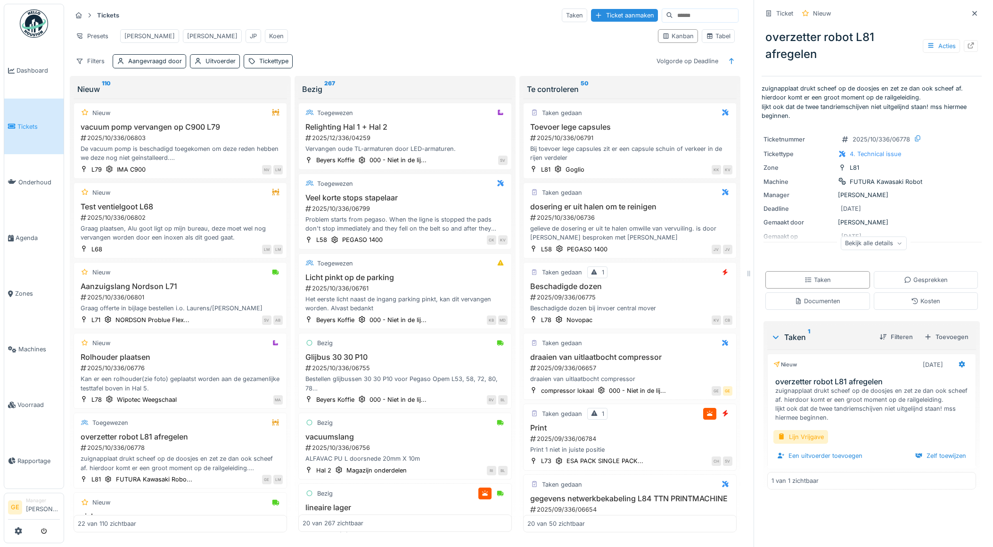  Describe the element at coordinates (274, 61) in the screenshot. I see `div: Tickettype` at that location.